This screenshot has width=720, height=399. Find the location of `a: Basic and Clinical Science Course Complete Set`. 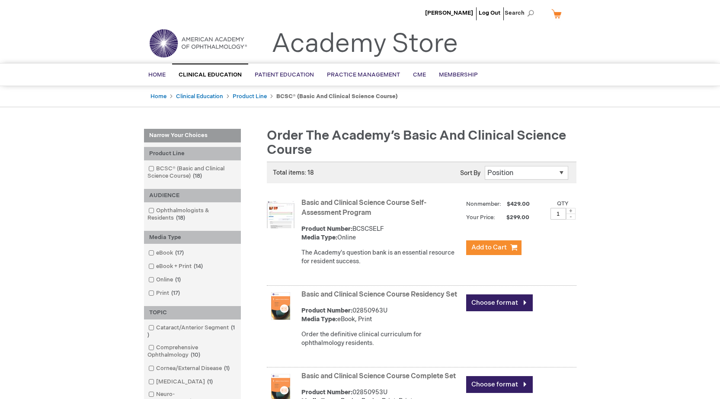

a: Basic and Clinical Science Course Complete Set is located at coordinates (378, 376).